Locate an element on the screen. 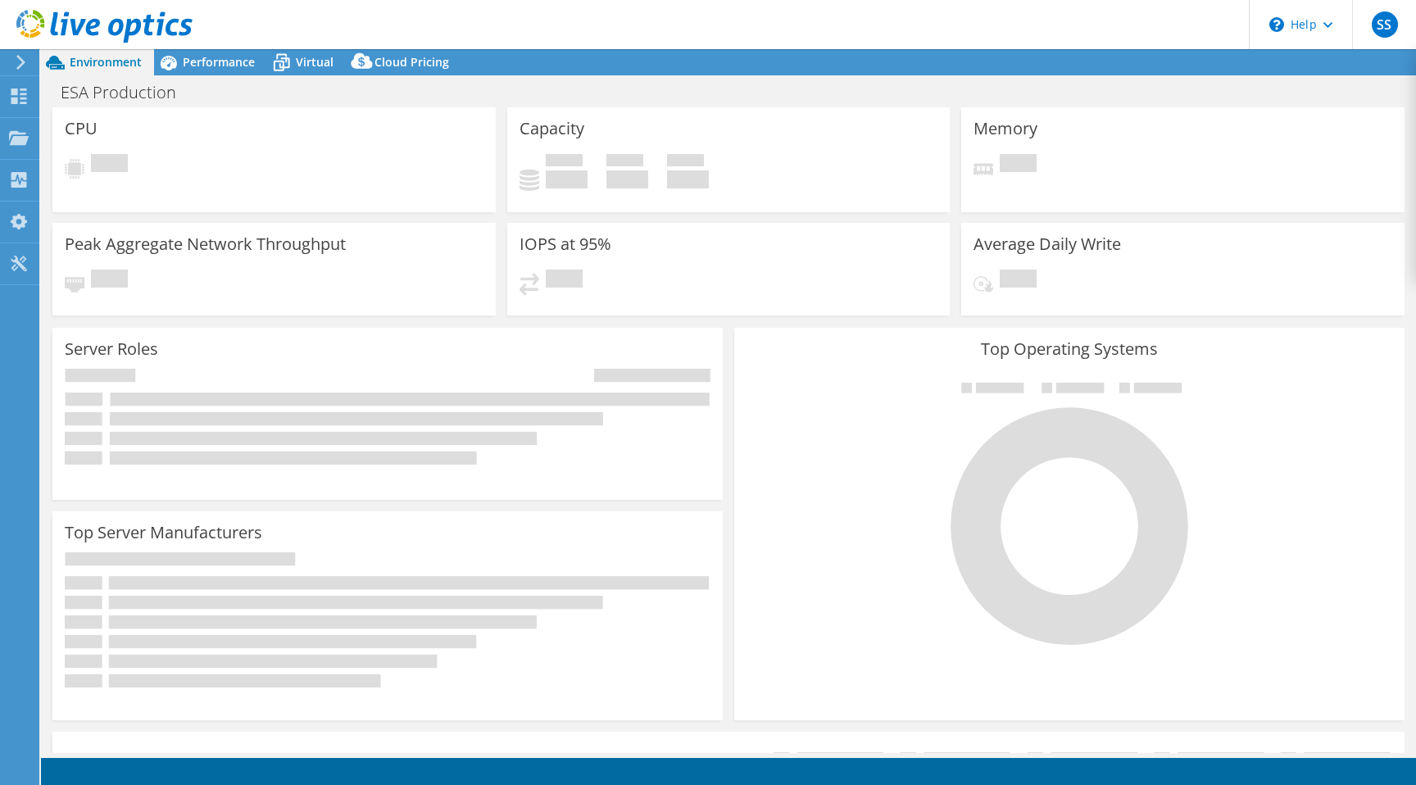 The image size is (1416, 785). span: Free is located at coordinates (625, 162).